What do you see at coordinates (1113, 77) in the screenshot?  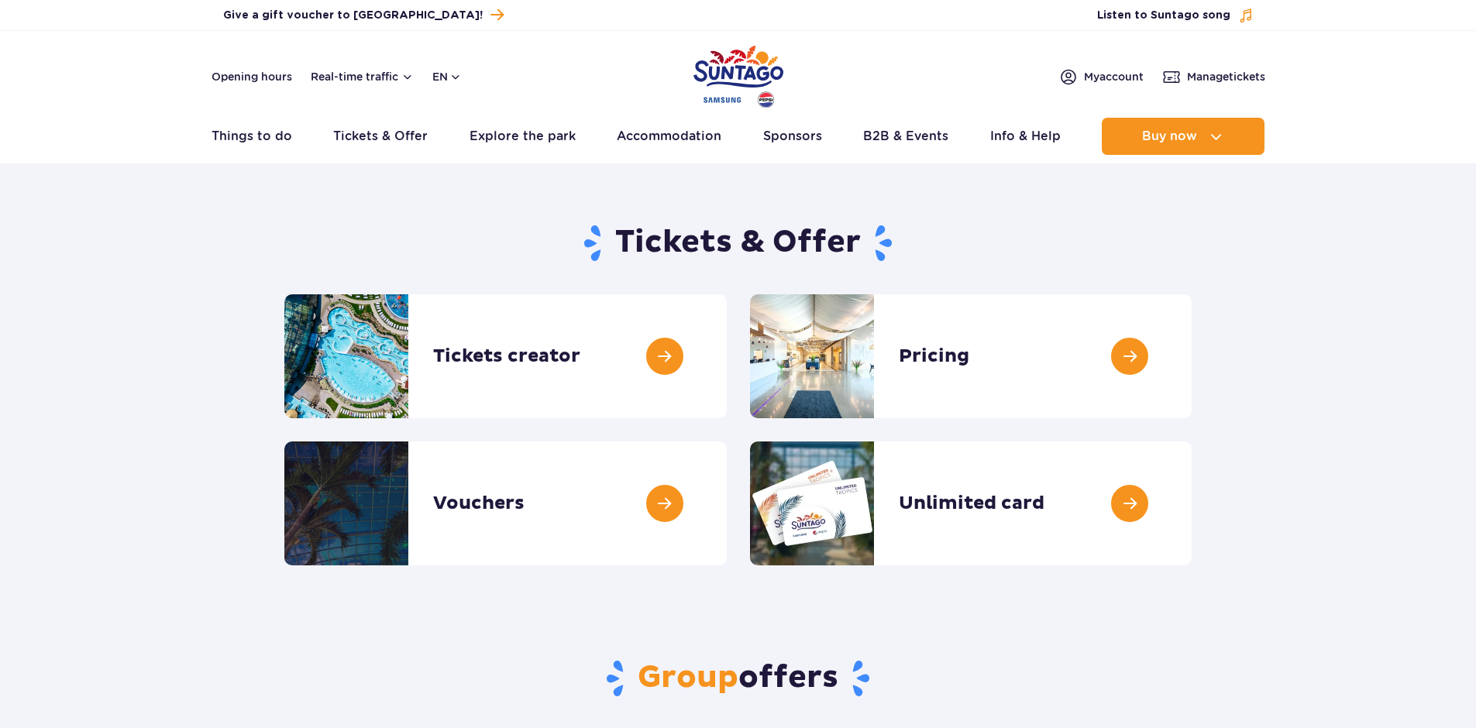 I see `span: My account` at bounding box center [1113, 77].